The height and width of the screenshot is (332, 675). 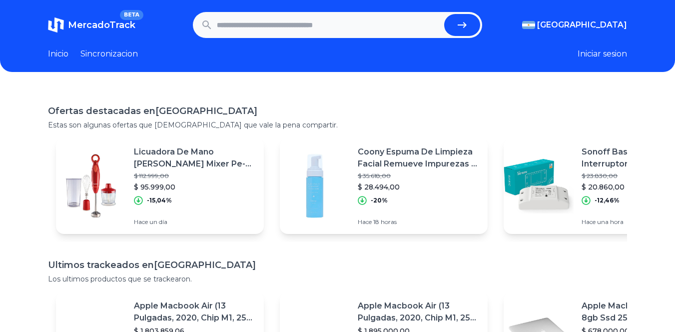 I want to click on p: -20%, so click(x=379, y=200).